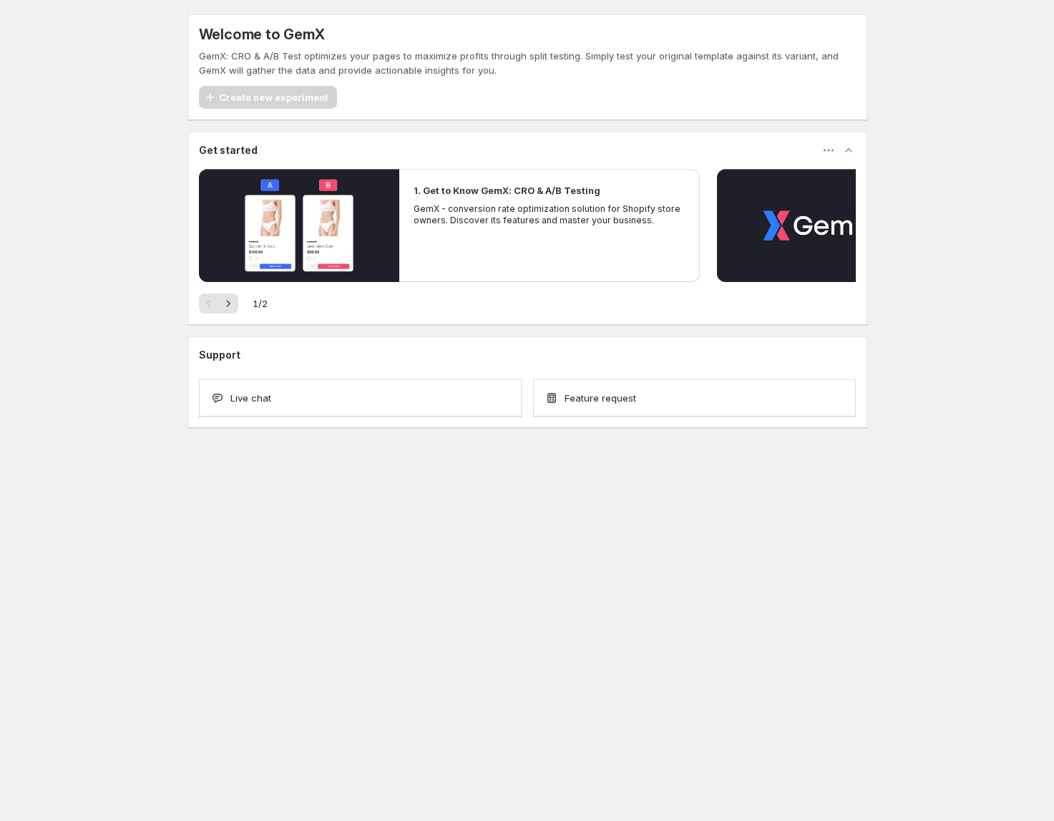  Describe the element at coordinates (600, 398) in the screenshot. I see `span: Feature request` at that location.